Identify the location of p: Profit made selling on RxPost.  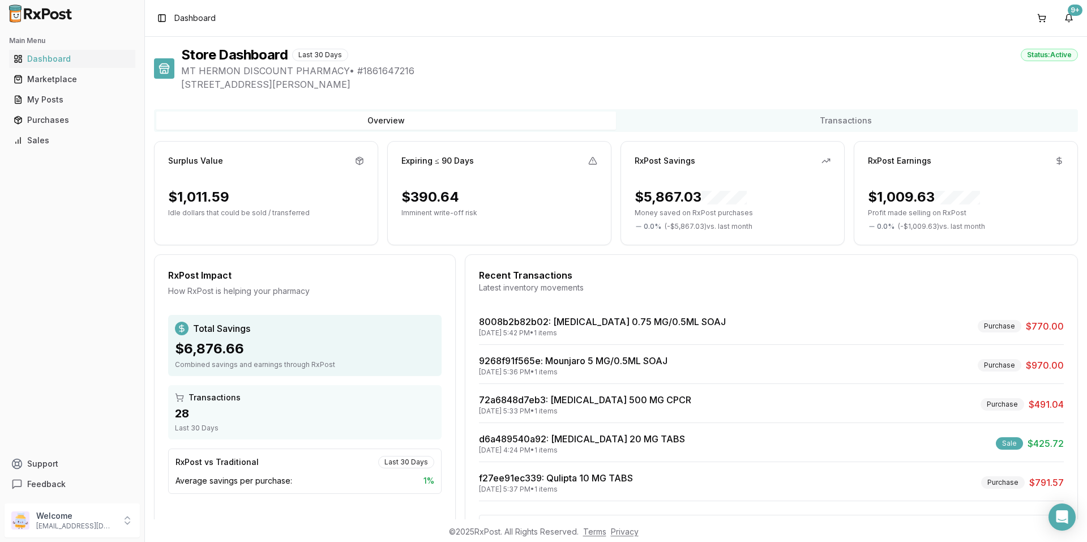
(966, 213).